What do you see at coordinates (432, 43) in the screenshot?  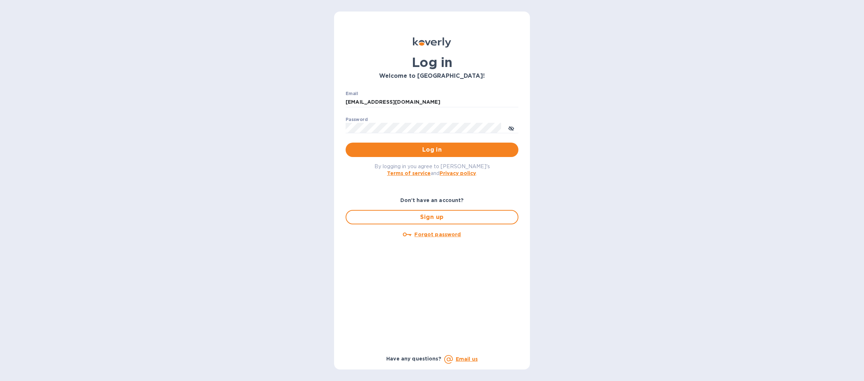 I see `img: Koverly` at bounding box center [432, 43].